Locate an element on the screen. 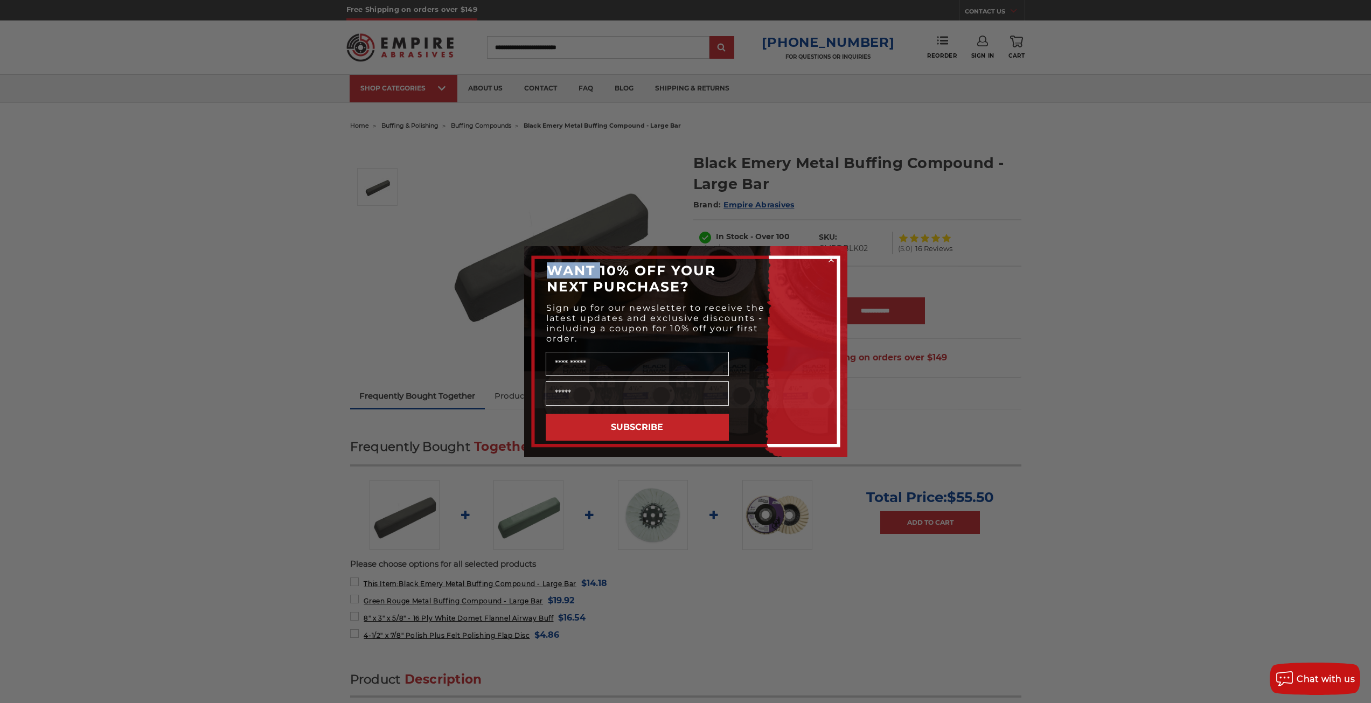 This screenshot has height=703, width=1371. button: Close dialog is located at coordinates (831, 260).